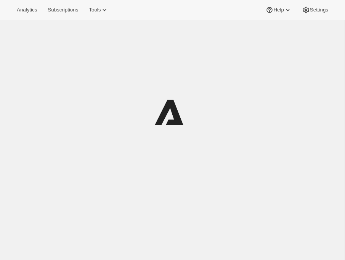  I want to click on span: Tools, so click(95, 10).